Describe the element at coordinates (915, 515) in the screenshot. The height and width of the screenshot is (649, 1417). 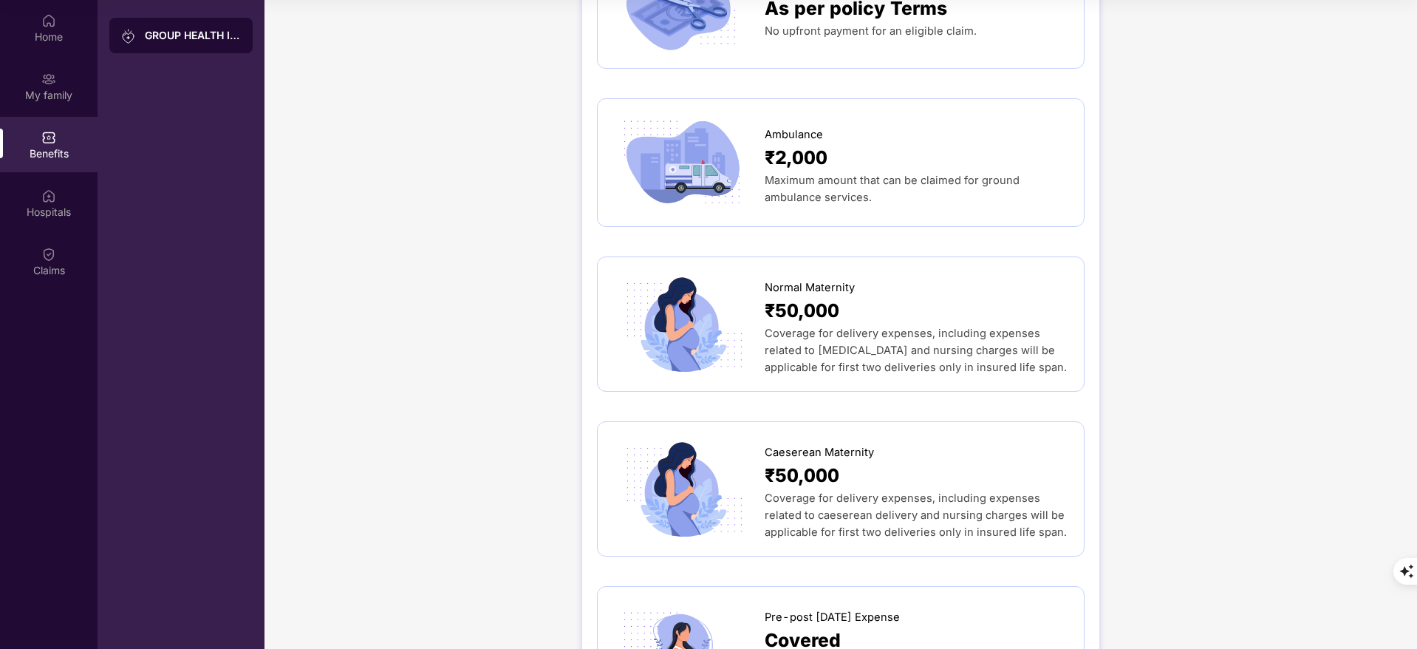
I see `span: Coverage for delivery expenses, including expenses related to caeserean delivery and nursing char...` at that location.